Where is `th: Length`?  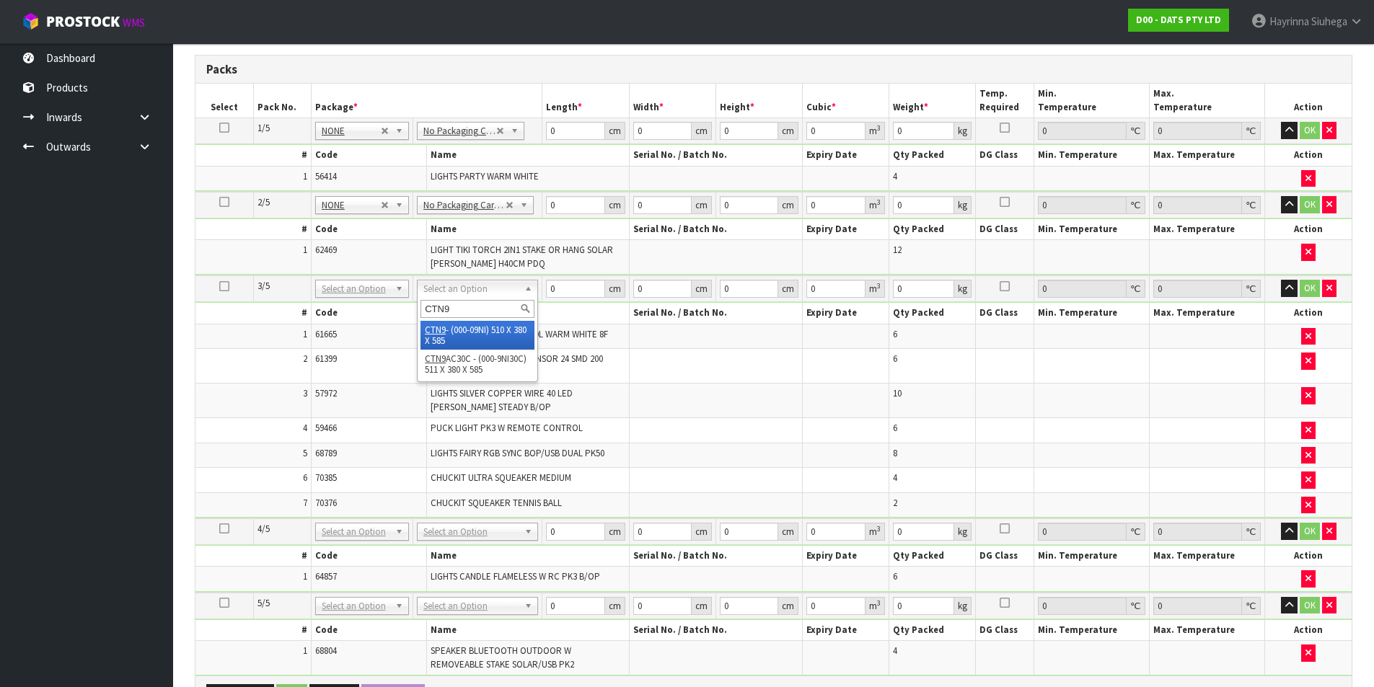
th: Length is located at coordinates (586, 100).